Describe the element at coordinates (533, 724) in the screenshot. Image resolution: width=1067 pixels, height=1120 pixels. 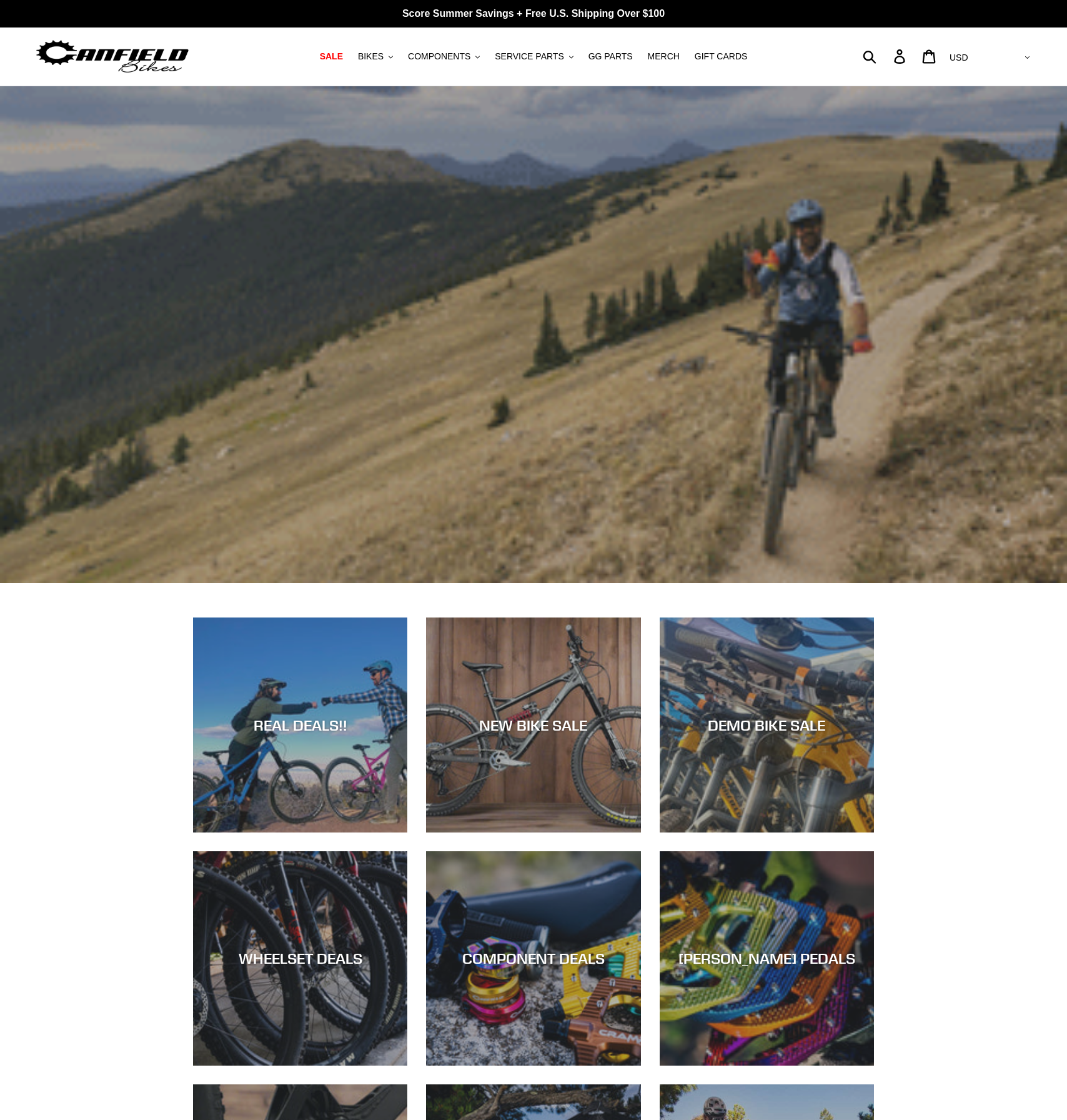
I see `a: NEW BIKE SALE` at that location.